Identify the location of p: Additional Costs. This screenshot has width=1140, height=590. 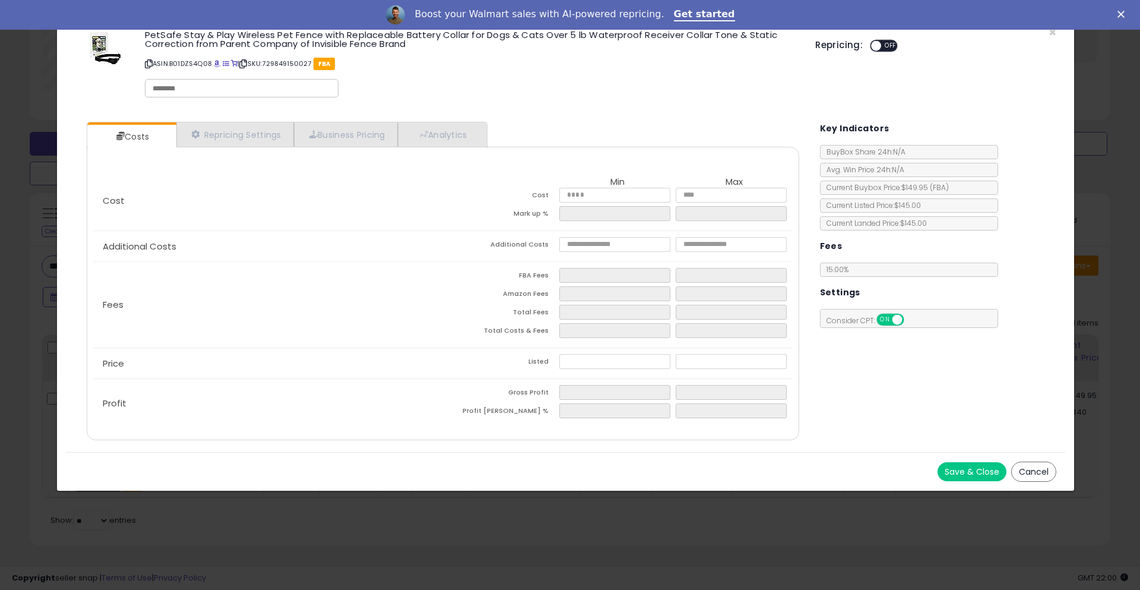
(268, 246).